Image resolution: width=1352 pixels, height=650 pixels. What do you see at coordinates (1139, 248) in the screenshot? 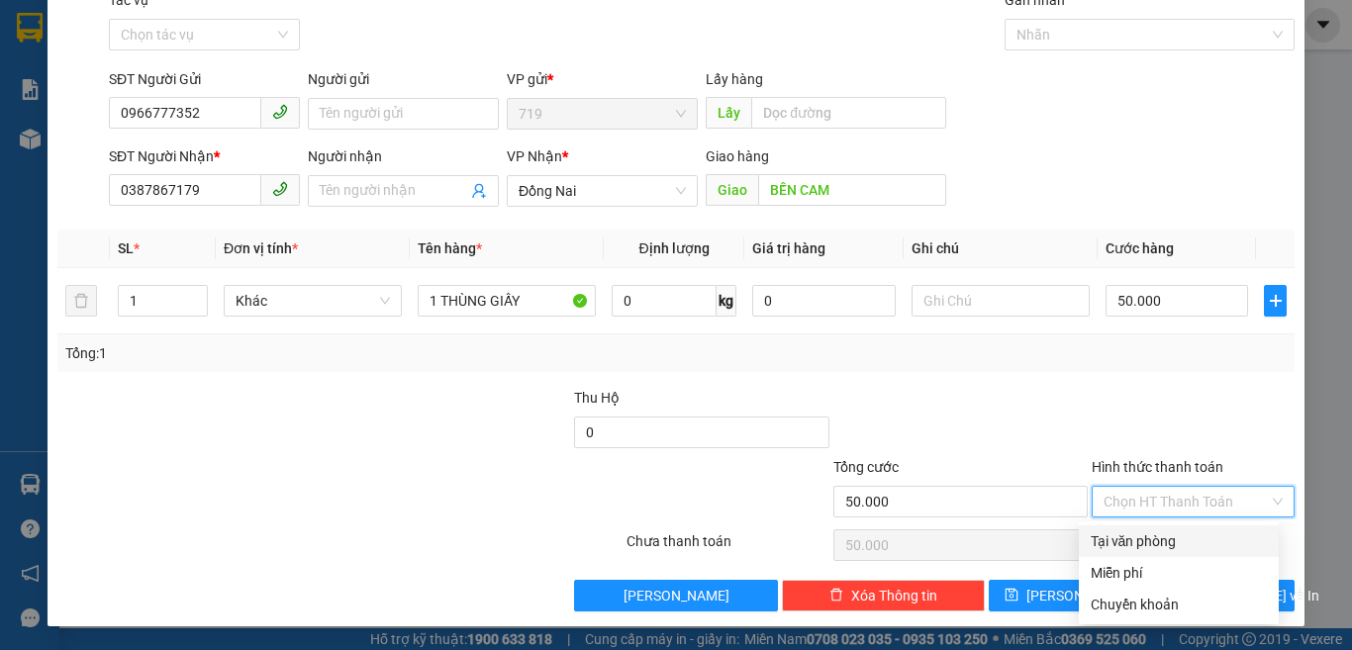
I see `span: Cước hàng` at bounding box center [1139, 248].